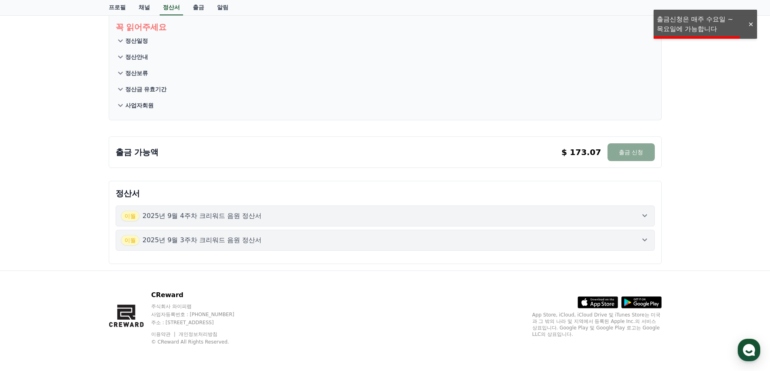 The image size is (770, 371). I want to click on p: 정산서, so click(385, 193).